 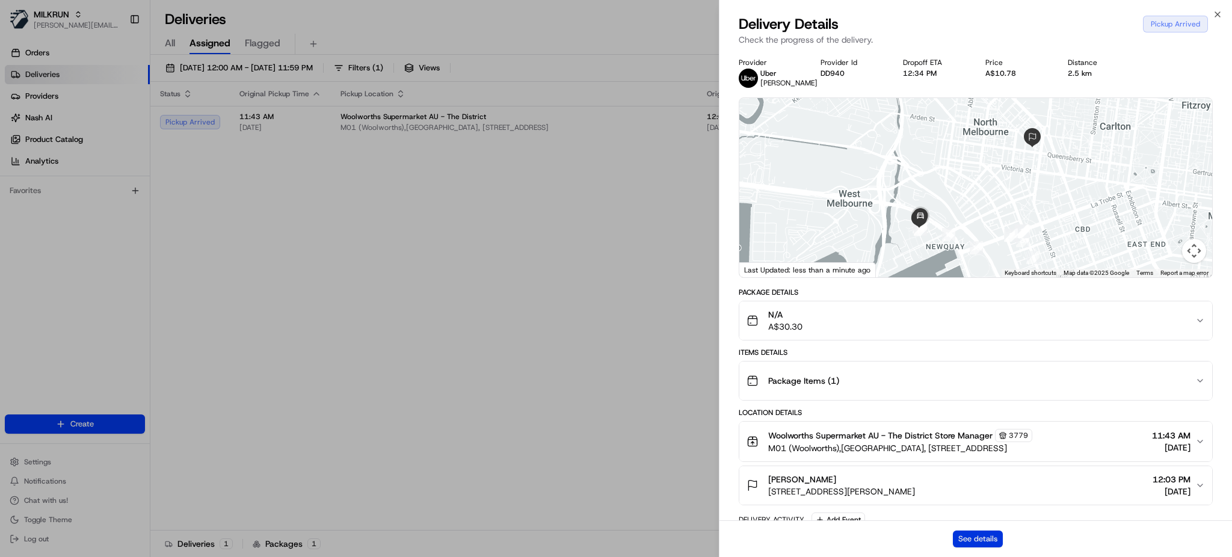 What do you see at coordinates (976, 321) in the screenshot?
I see `button: N/AA$30.30` at bounding box center [976, 321].